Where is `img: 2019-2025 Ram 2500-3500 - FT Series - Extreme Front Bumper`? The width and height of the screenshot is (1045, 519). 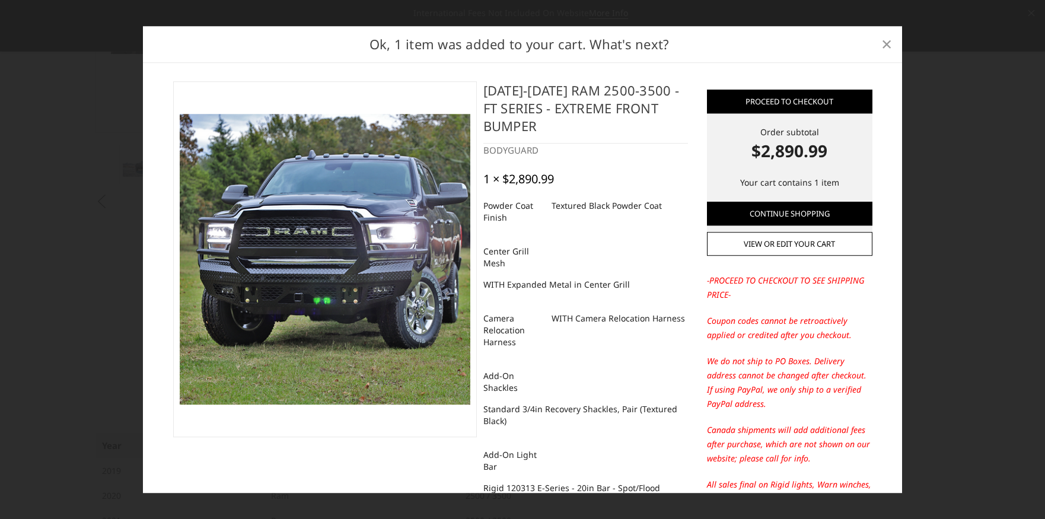
img: 2019-2025 Ram 2500-3500 - FT Series - Extreme Front Bumper is located at coordinates (325, 259).